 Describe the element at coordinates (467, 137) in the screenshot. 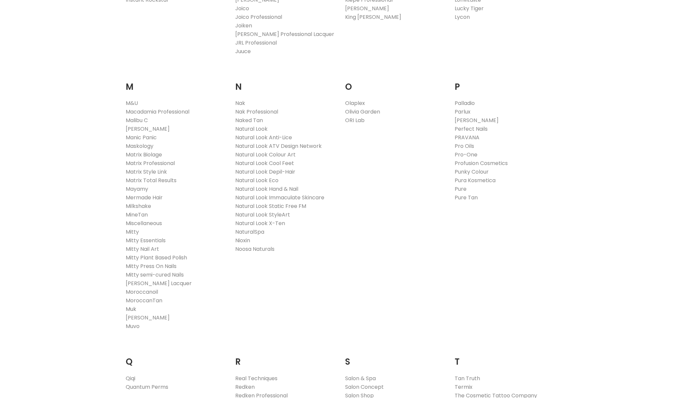

I see `a: PRAVANA` at that location.